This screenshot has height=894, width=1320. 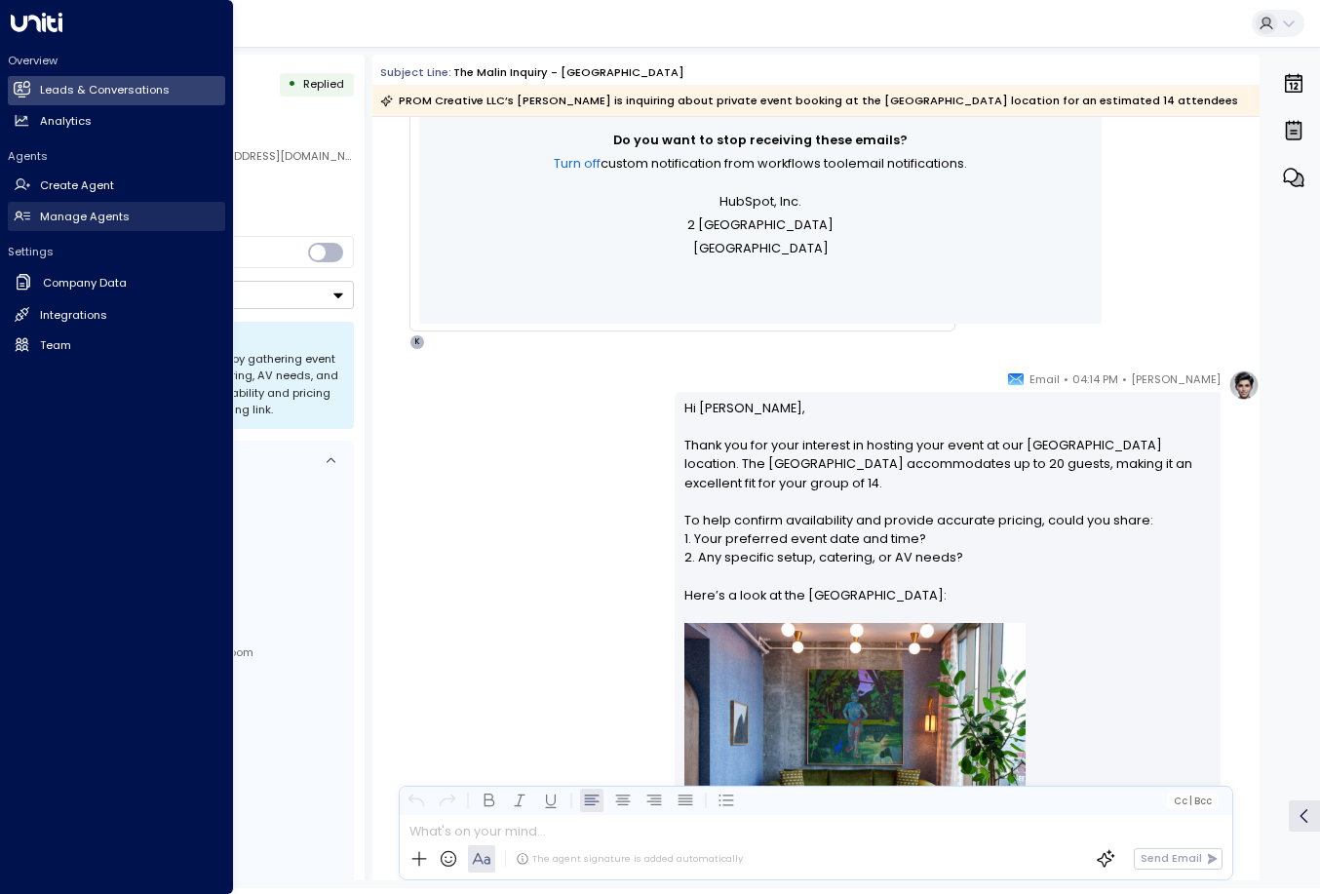 I want to click on h2: Settings, so click(x=116, y=252).